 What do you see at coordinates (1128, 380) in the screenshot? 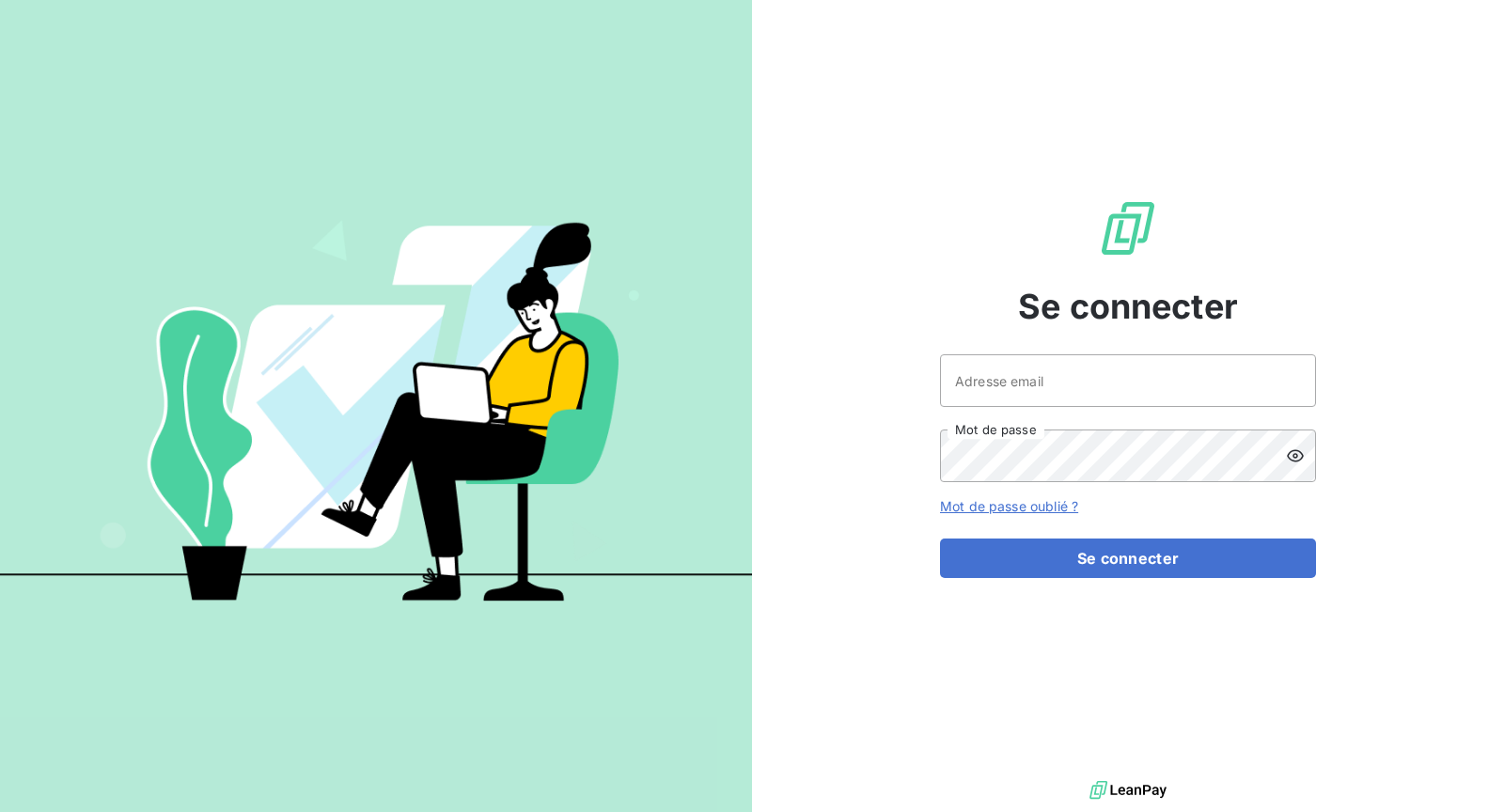
I see `input: placeholder` at bounding box center [1128, 380].